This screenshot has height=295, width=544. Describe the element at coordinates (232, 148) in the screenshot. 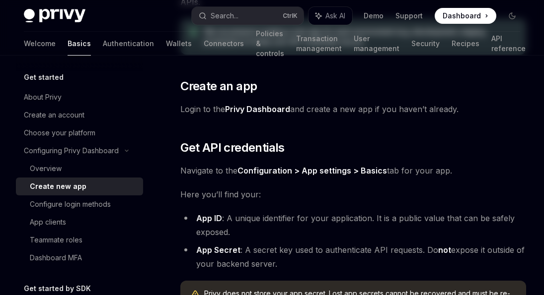

I see `span: Get API credentials` at that location.